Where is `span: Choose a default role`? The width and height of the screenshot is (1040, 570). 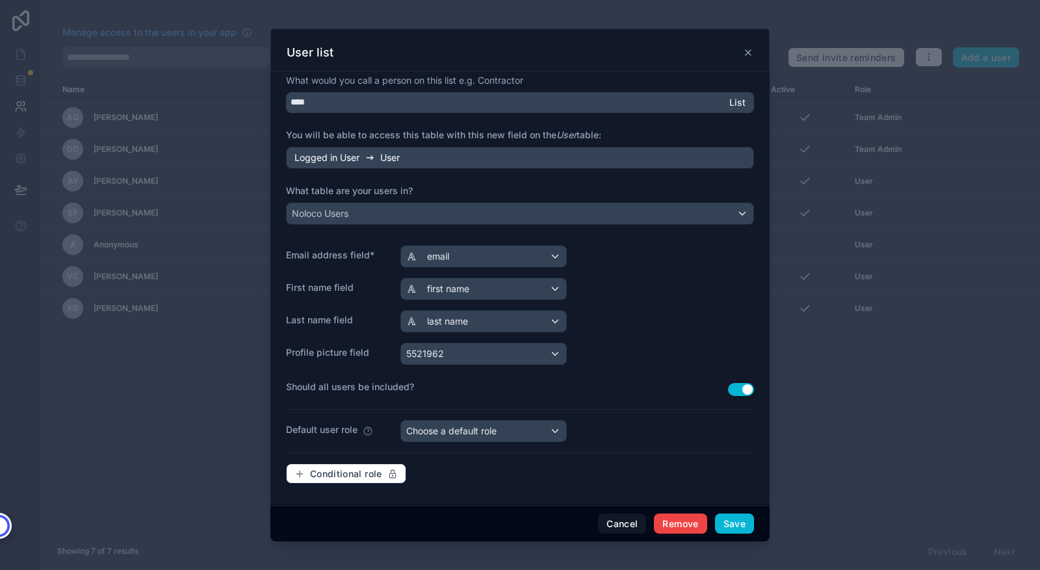
span: Choose a default role is located at coordinates (451, 431).